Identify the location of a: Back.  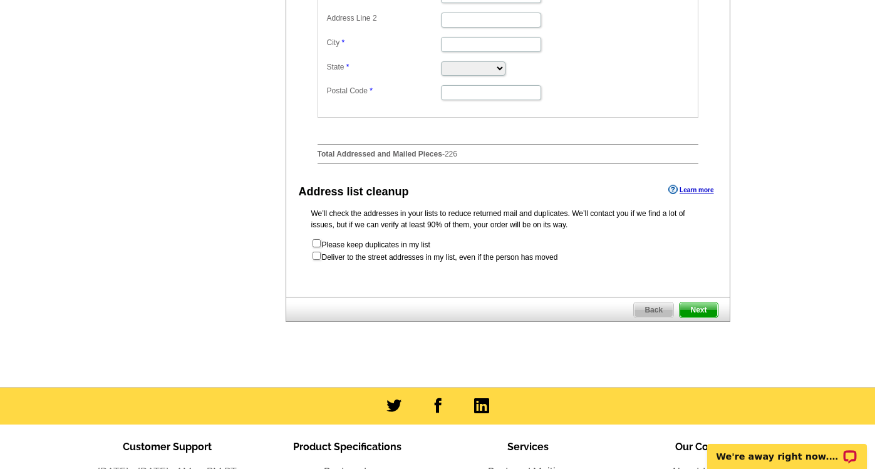
(653, 310).